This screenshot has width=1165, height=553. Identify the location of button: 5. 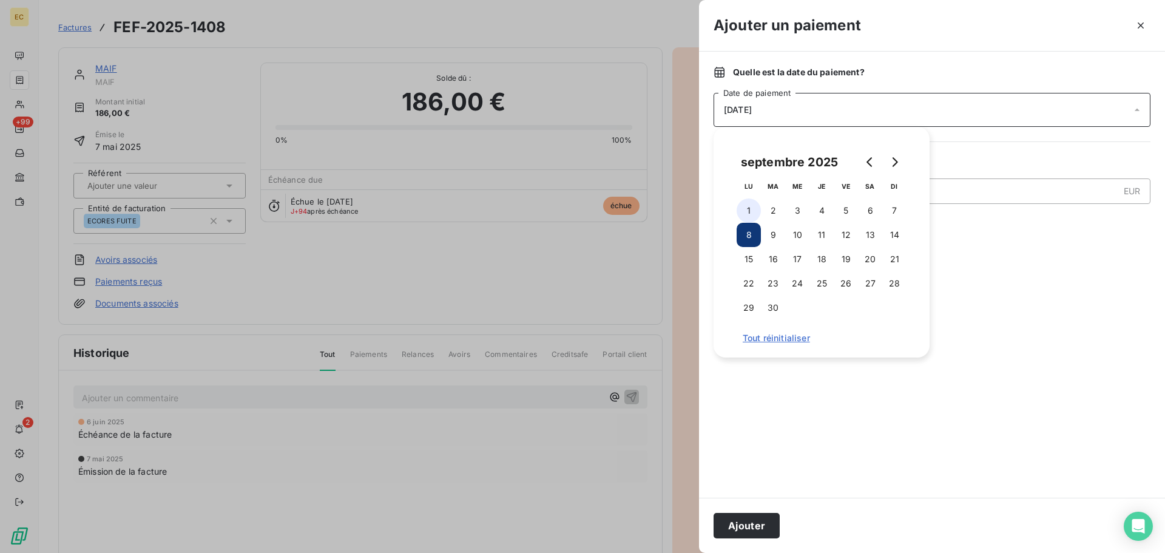
(846, 211).